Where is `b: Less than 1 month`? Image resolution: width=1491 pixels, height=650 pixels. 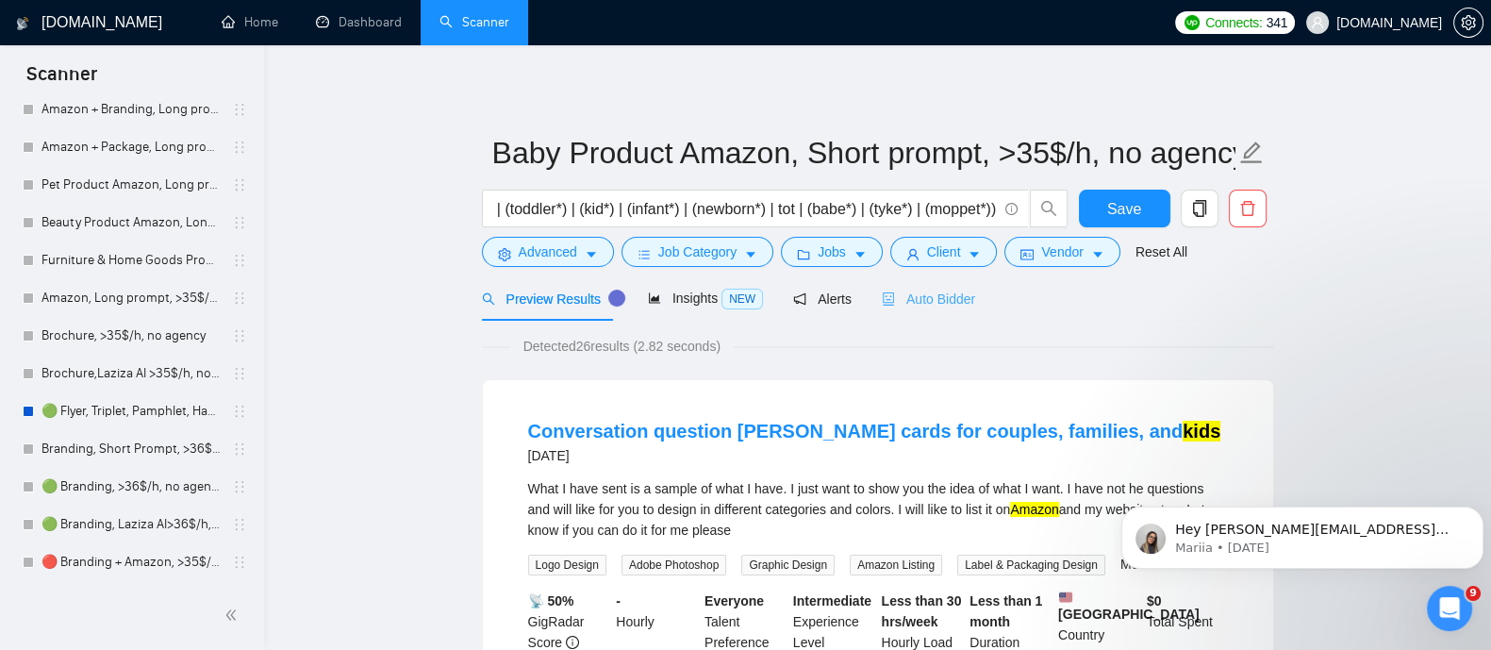 b: Less than 1 month is located at coordinates (1006, 611).